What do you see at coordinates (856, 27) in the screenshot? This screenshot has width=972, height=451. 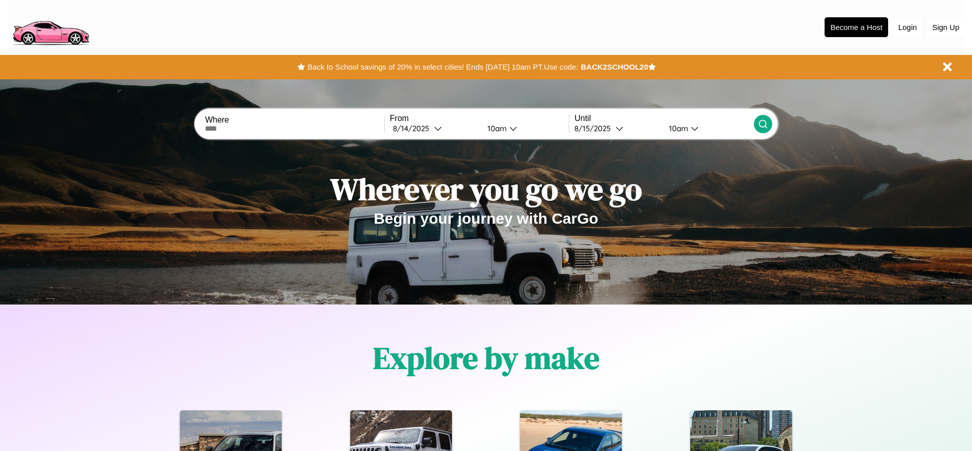 I see `button: Become a Host` at bounding box center [856, 27].